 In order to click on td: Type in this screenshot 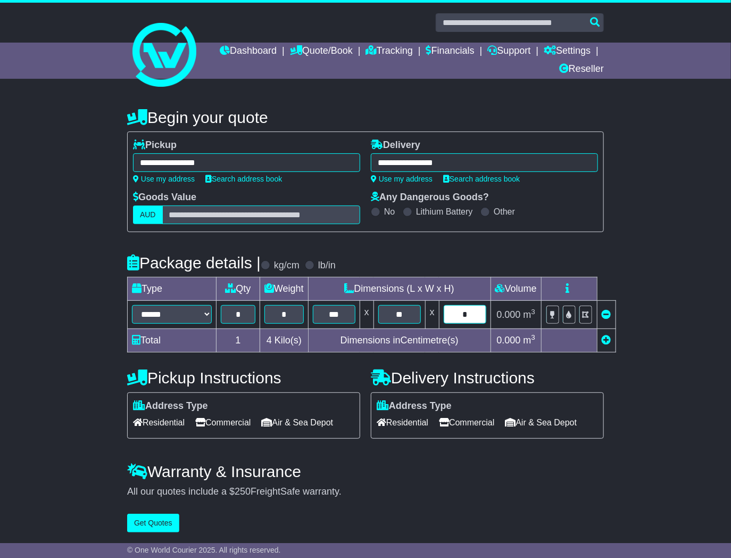, I will do `click(172, 289)`.